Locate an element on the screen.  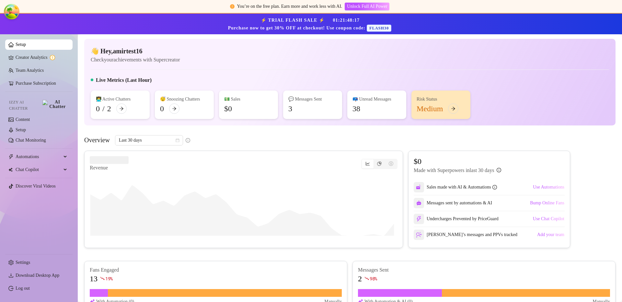
a: Content is located at coordinates (23, 119).